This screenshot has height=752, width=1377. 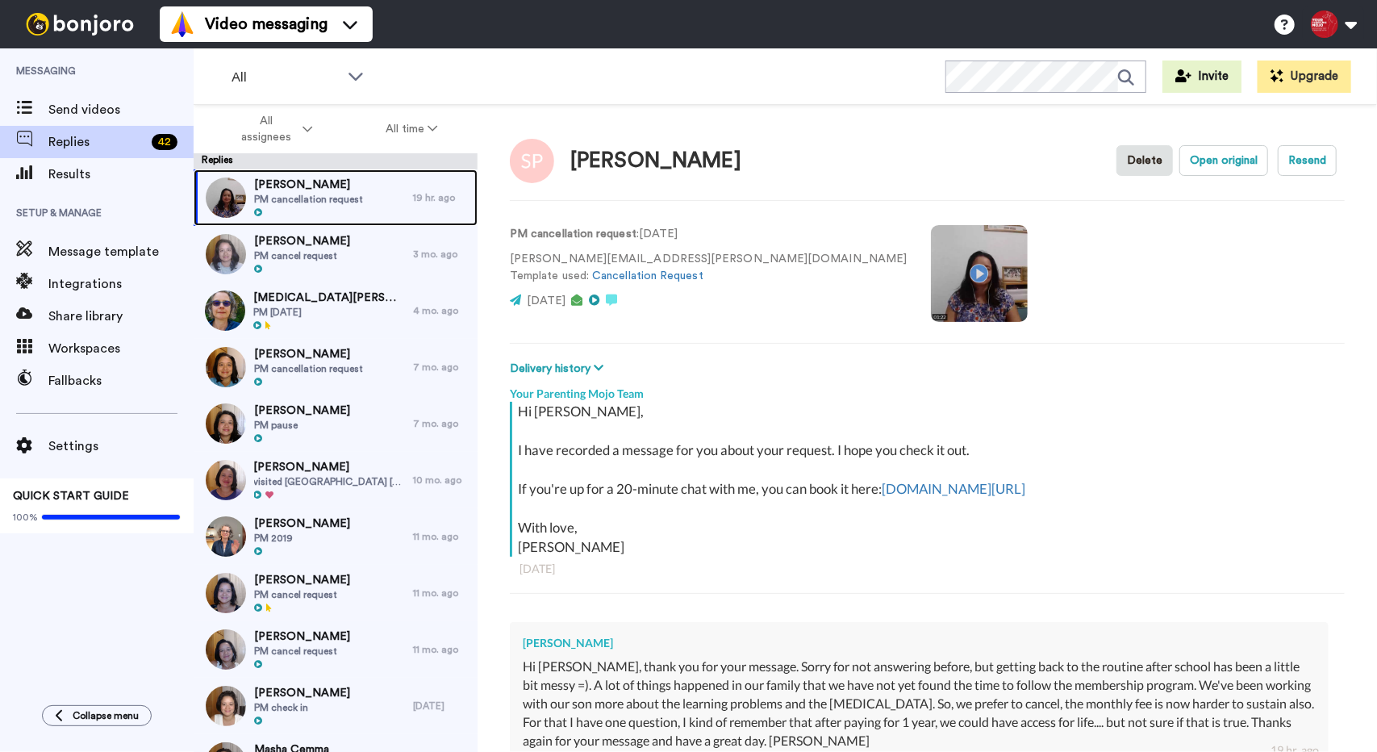 I want to click on img: dce55d87-5084-4829-9cde-216f683daf51-thumb.jpg, so click(x=226, y=593).